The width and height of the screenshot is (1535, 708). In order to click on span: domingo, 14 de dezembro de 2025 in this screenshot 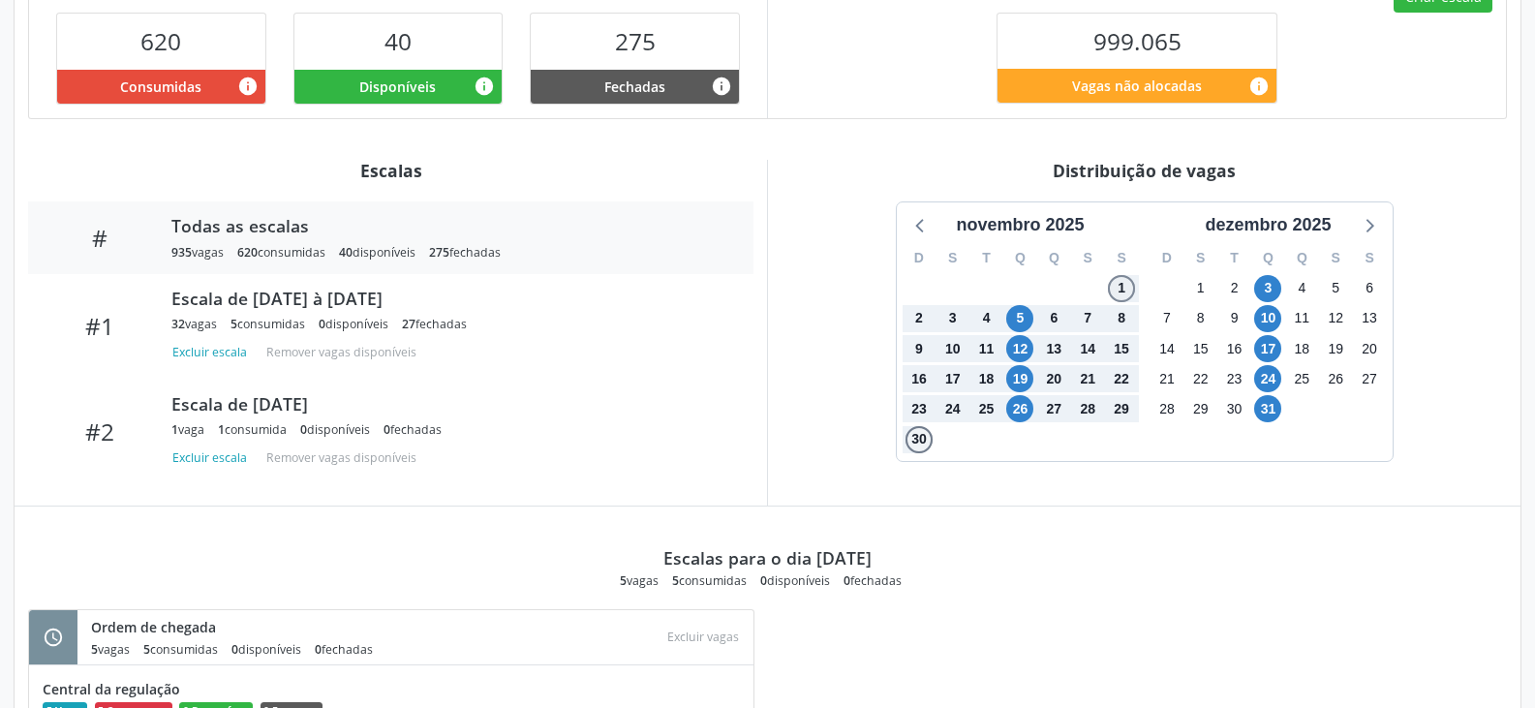, I will do `click(1167, 349)`.